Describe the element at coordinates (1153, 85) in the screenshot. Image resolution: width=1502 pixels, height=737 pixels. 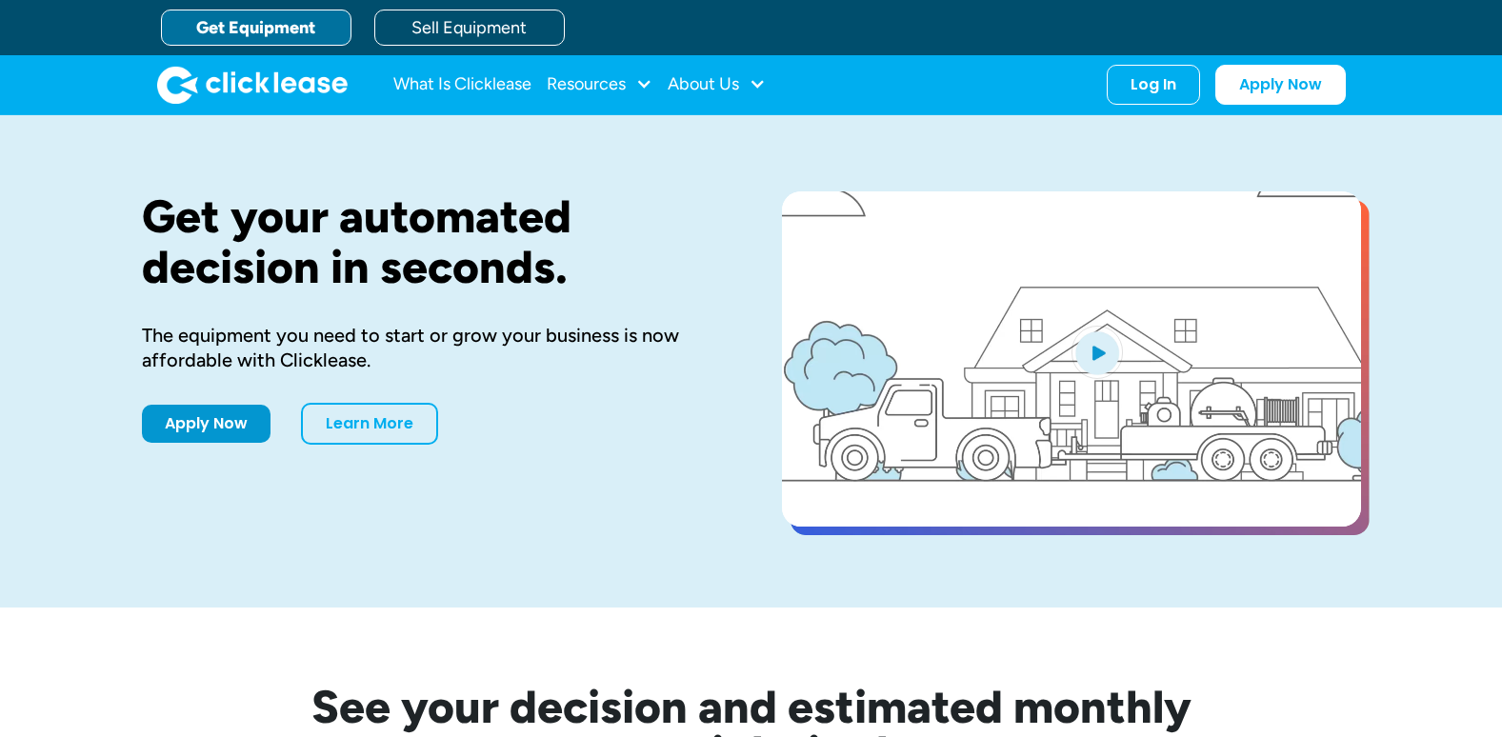
I see `div: Log In` at that location.